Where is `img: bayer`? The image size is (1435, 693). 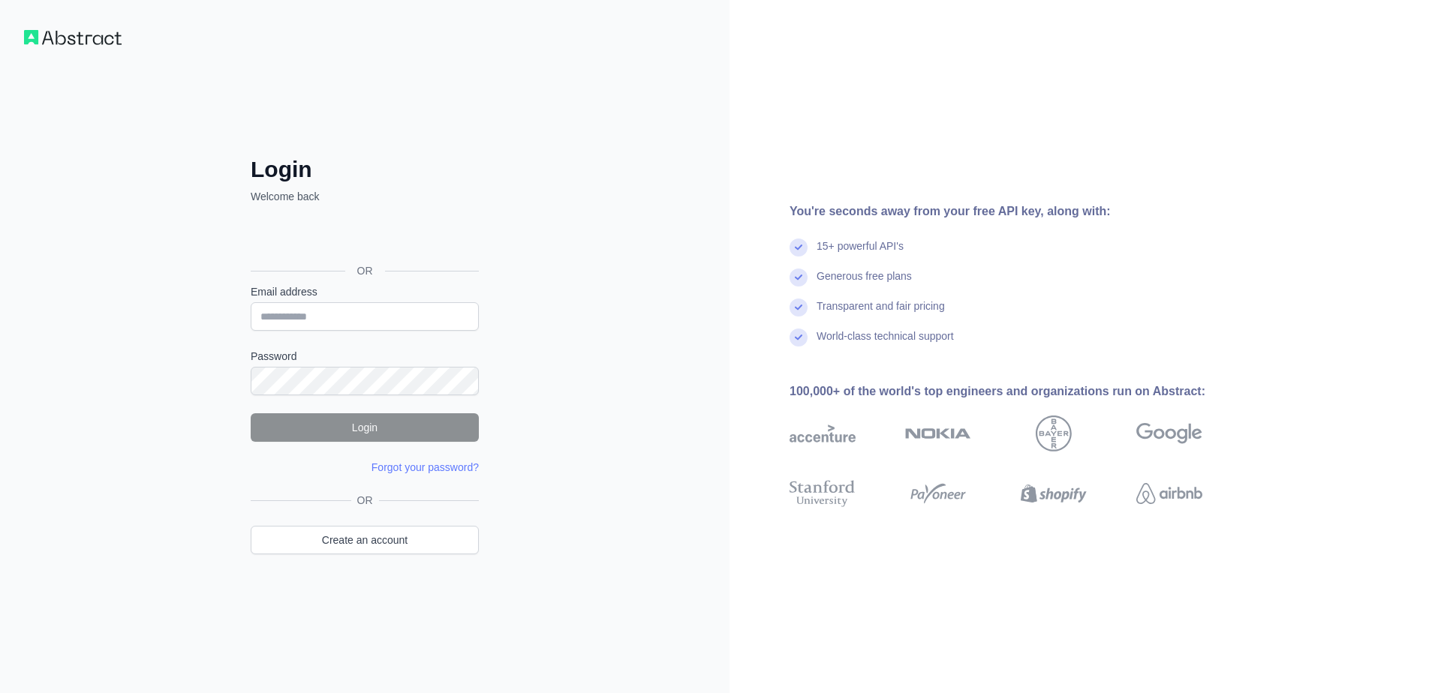 img: bayer is located at coordinates (1054, 434).